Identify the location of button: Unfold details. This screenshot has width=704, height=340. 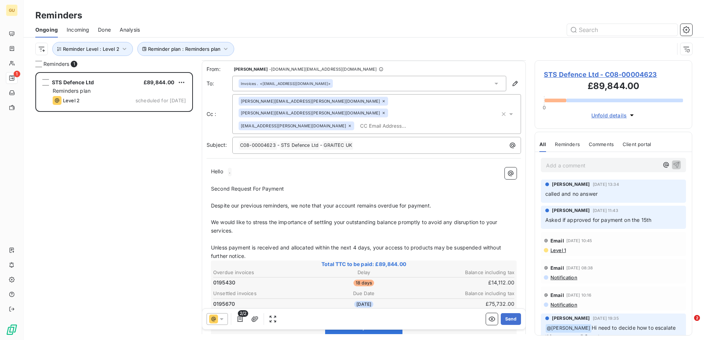
(613, 115).